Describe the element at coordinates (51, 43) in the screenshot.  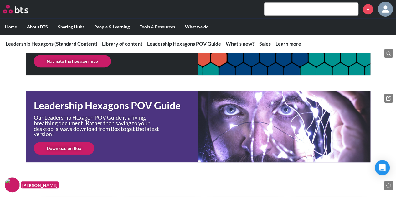
I see `a: Leadership Hexagons (Standard Content)` at that location.